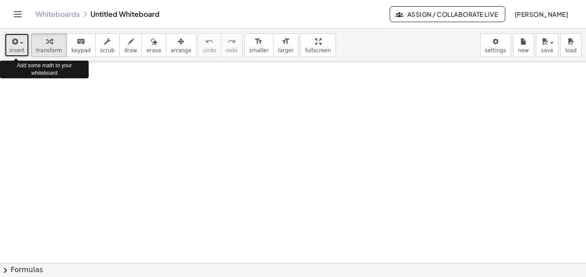 The image size is (586, 277). I want to click on button: format_sizesmaller, so click(259, 45).